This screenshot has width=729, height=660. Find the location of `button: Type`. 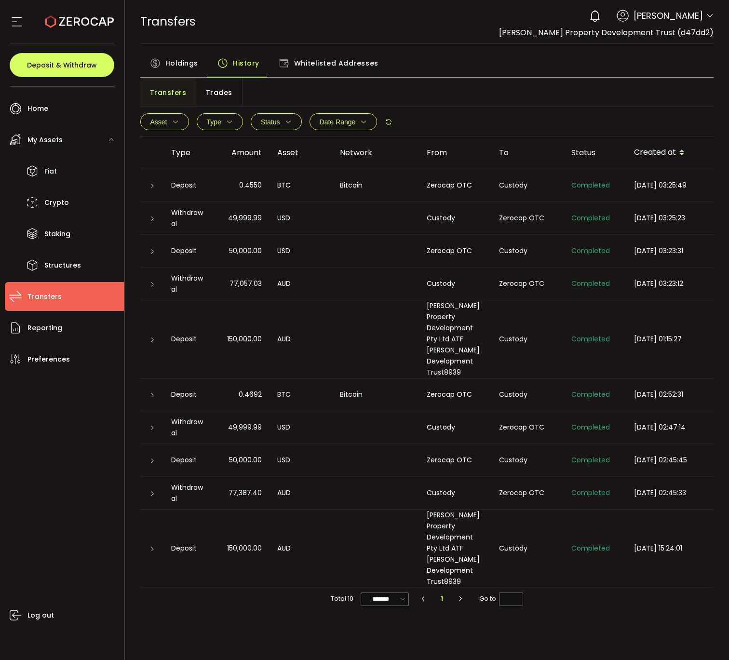

button: Type is located at coordinates (220, 122).